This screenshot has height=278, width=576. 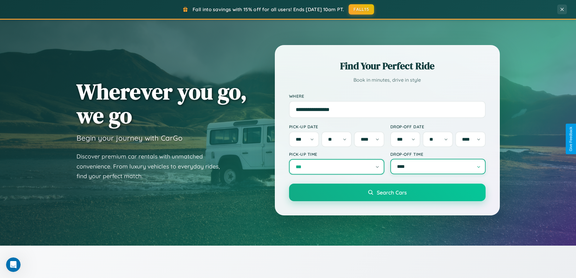 What do you see at coordinates (571, 139) in the screenshot?
I see `div: Give Feedback` at bounding box center [571, 139].